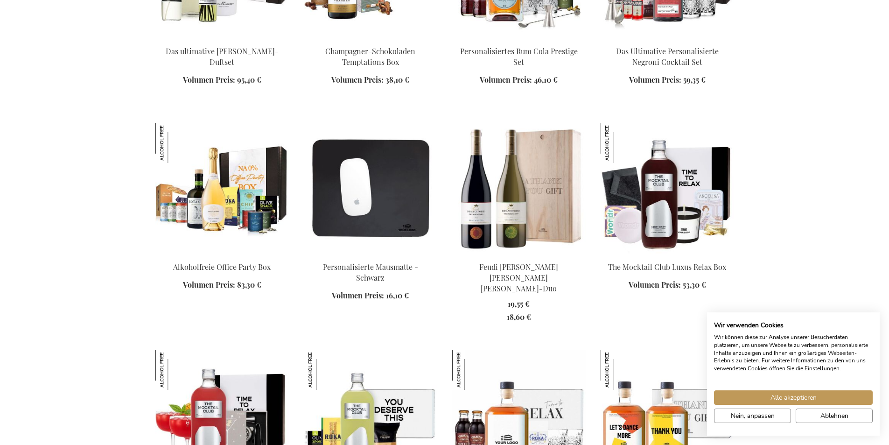 This screenshot has height=445, width=889. I want to click on span: Alle akzeptieren, so click(793, 397).